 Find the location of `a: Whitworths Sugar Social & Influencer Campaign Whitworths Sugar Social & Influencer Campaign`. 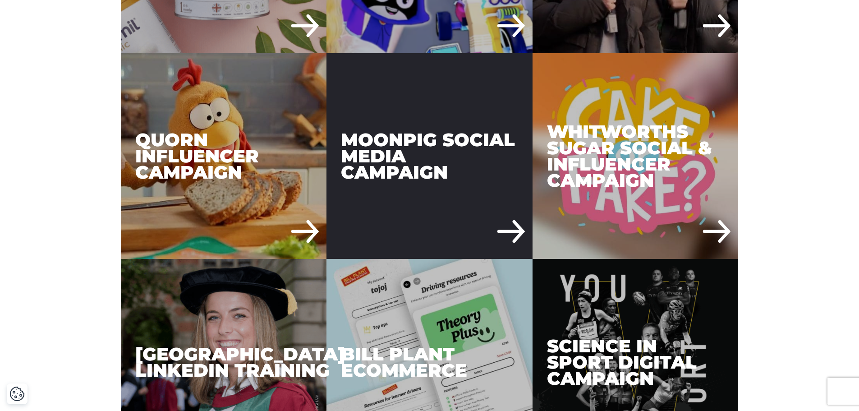

a: Whitworths Sugar Social & Influencer Campaign Whitworths Sugar Social & Influencer Campaign is located at coordinates (635, 156).